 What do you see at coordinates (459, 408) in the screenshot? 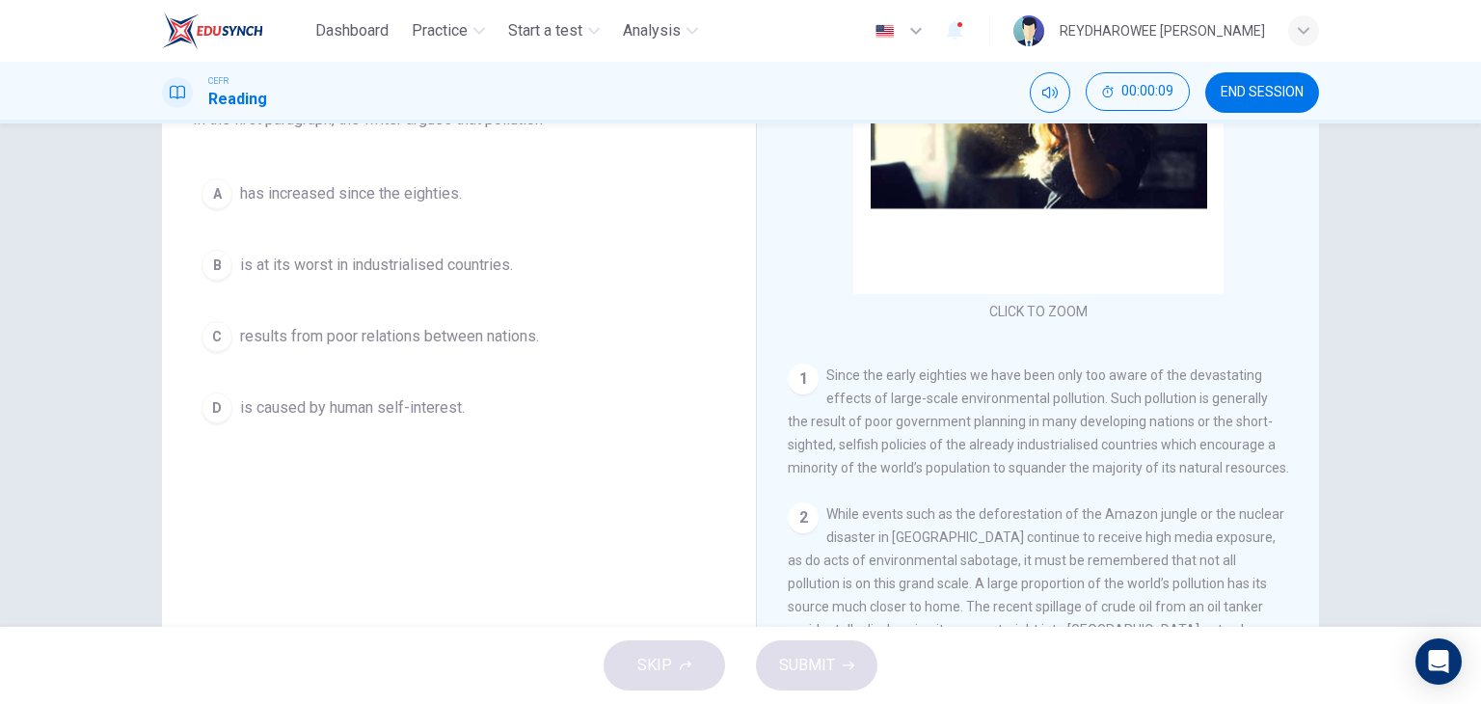
I see `button: Dis caused by human self-interest.` at bounding box center [459, 408].